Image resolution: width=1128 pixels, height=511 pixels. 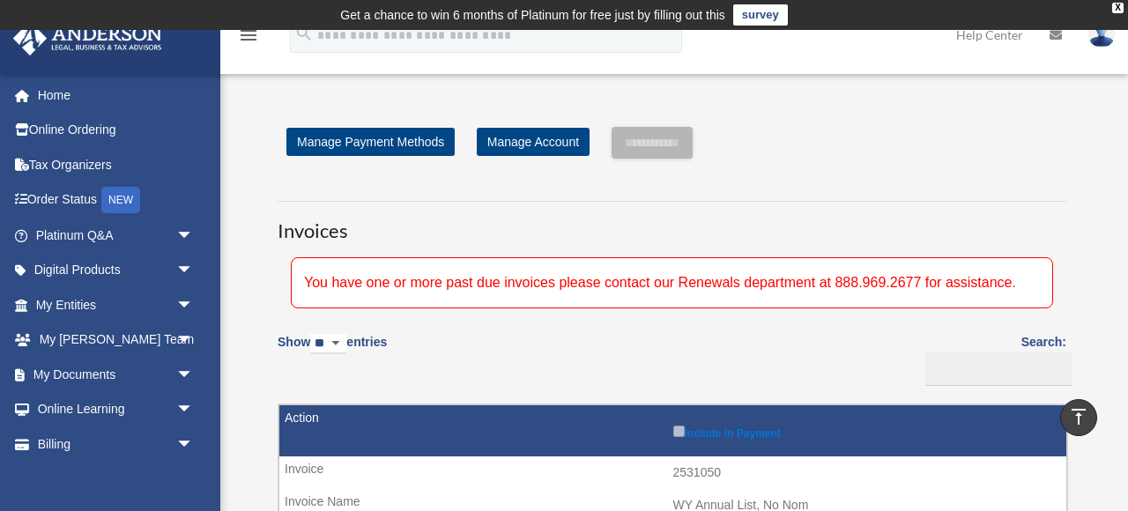 What do you see at coordinates (116, 271) in the screenshot?
I see `a: Digital Productsarrow_drop_down` at bounding box center [116, 271].